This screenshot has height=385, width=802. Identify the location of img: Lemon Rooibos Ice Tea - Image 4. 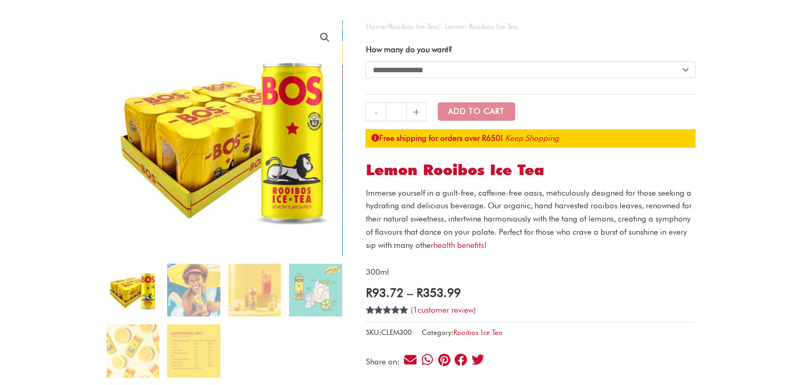
(315, 290).